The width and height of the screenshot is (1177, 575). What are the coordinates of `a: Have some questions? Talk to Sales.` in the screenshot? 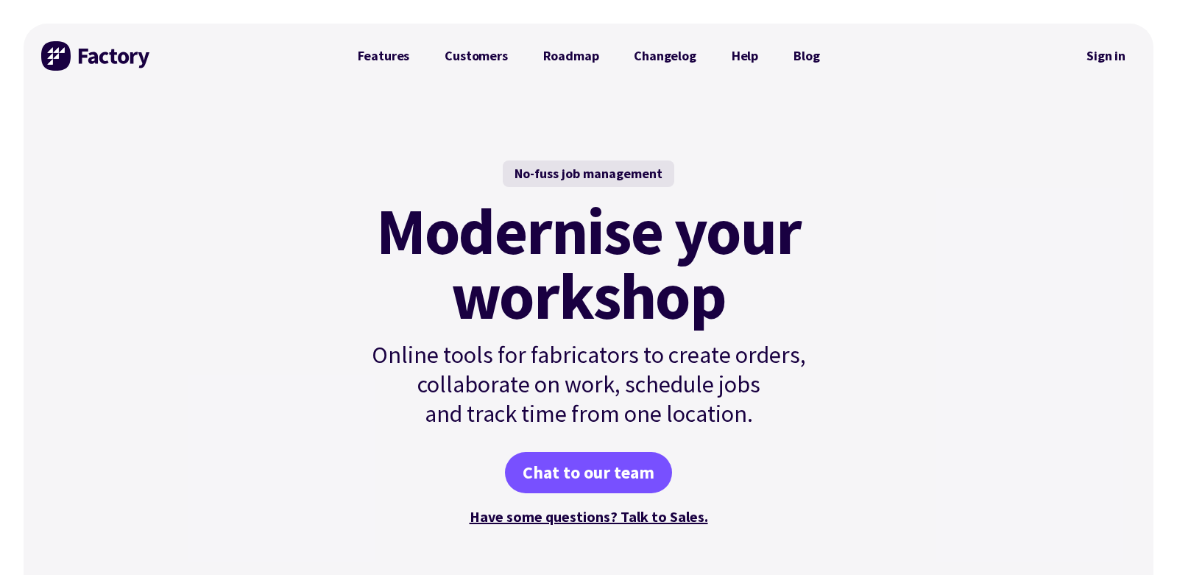 It's located at (589, 516).